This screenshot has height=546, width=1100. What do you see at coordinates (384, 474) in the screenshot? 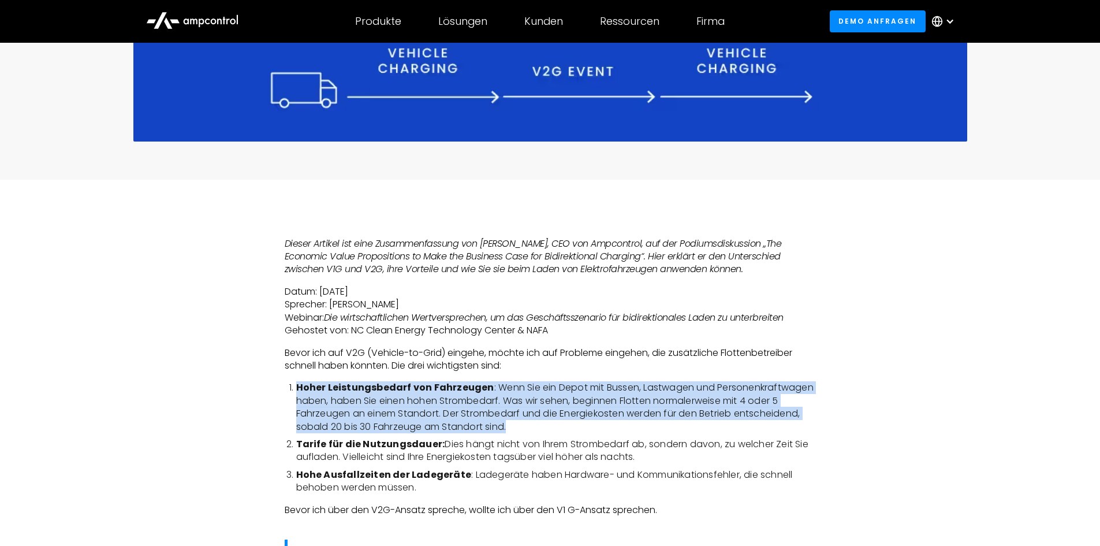
I see `strong: Hohe Ausfallzeiten der Ladegeräte` at bounding box center [384, 474].